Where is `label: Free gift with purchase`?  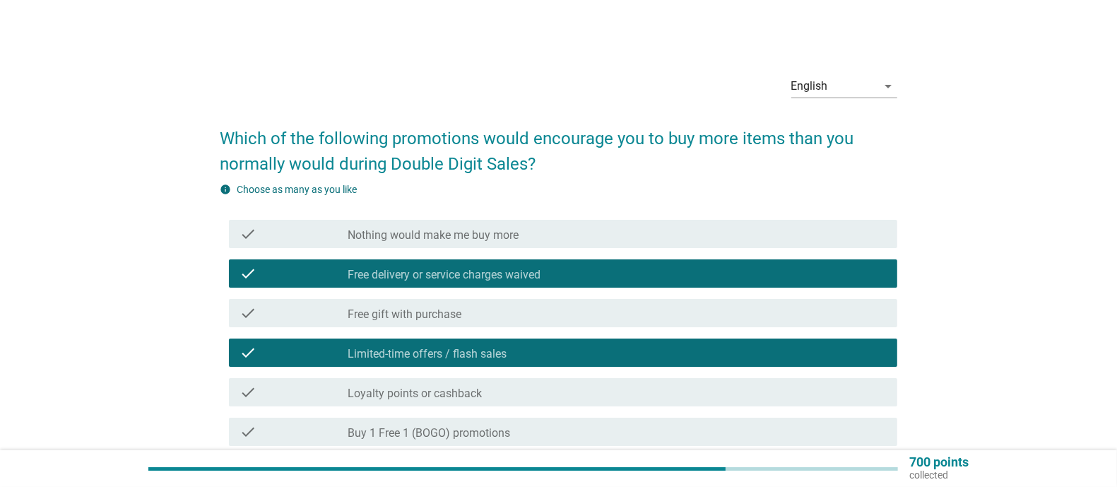 label: Free gift with purchase is located at coordinates (404, 314).